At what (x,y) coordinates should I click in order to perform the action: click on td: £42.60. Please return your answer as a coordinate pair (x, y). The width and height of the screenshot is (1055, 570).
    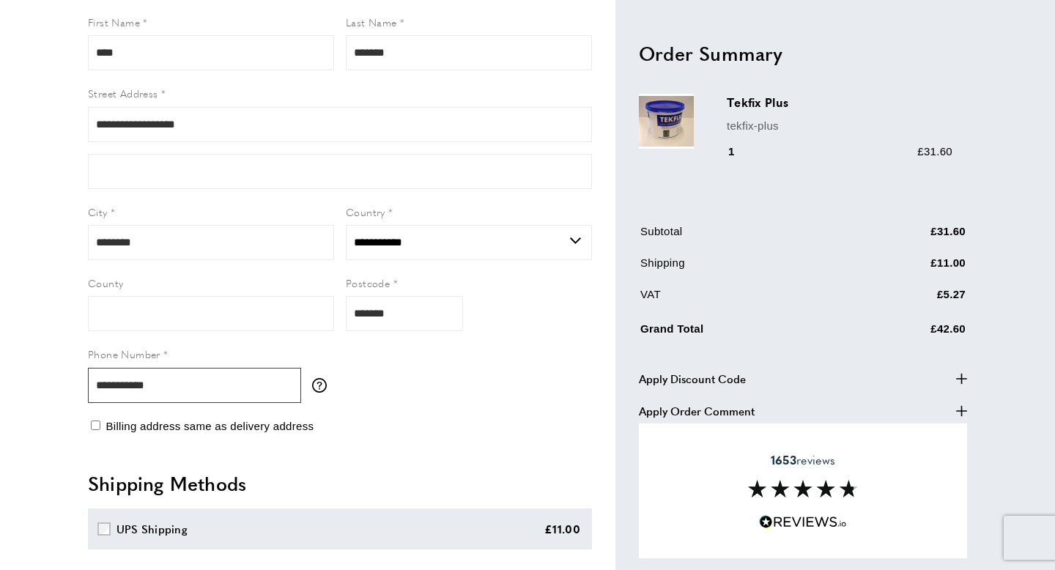
    Looking at the image, I should click on (907, 332).